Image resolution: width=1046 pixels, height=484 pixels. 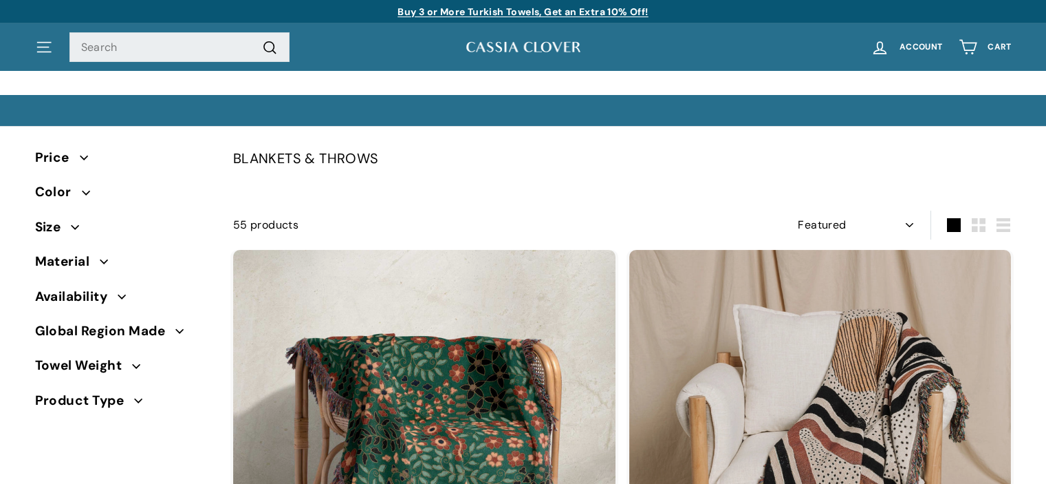 I want to click on span: Color, so click(x=58, y=192).